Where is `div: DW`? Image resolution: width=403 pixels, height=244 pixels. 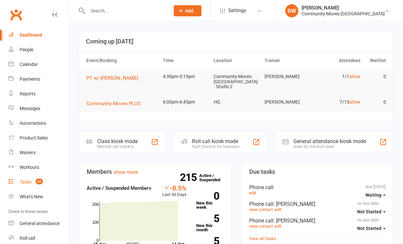
div: DW is located at coordinates (292, 11).